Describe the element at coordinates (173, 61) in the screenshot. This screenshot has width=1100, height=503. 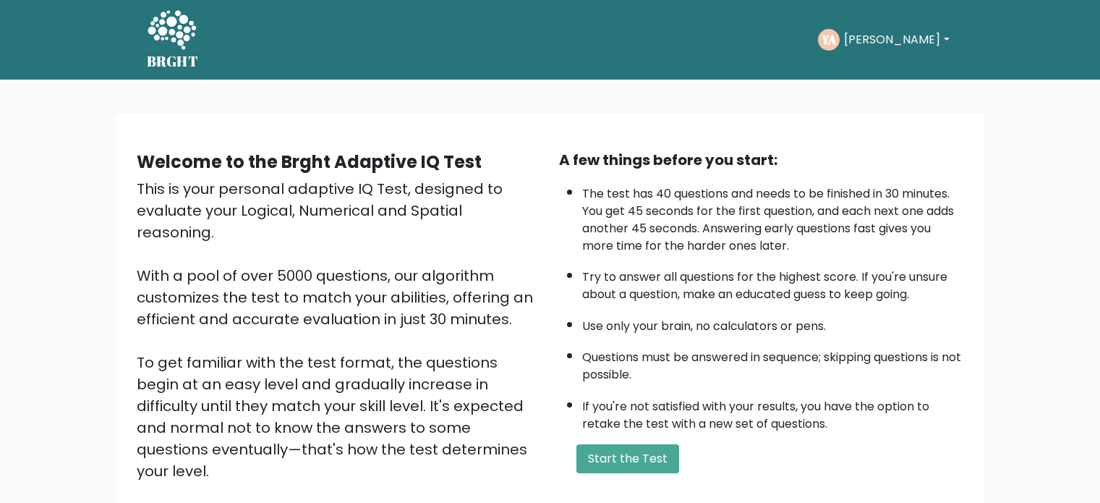
I see `h5: BRGHT` at that location.